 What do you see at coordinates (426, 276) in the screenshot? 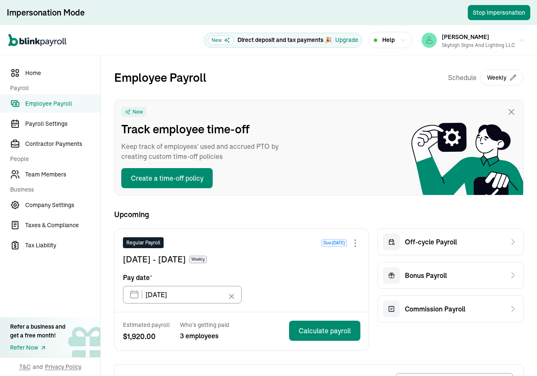
I see `span: Bonus Payroll` at bounding box center [426, 276].